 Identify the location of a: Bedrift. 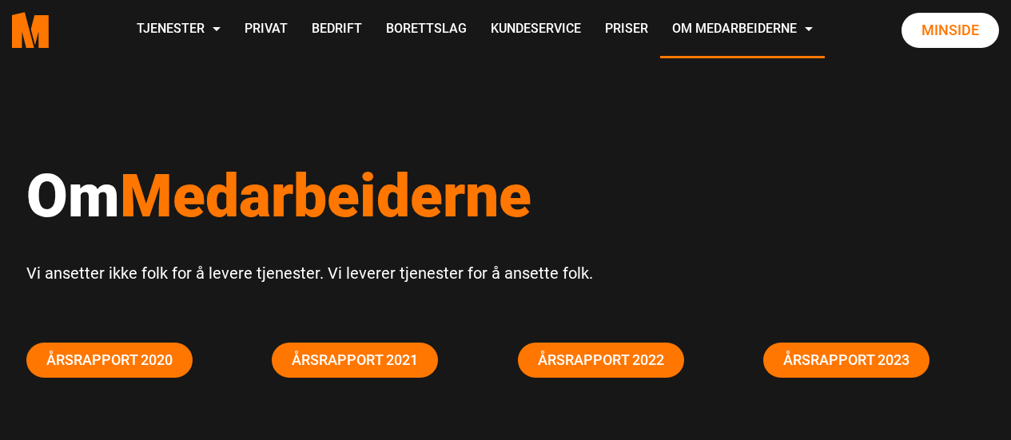
(336, 30).